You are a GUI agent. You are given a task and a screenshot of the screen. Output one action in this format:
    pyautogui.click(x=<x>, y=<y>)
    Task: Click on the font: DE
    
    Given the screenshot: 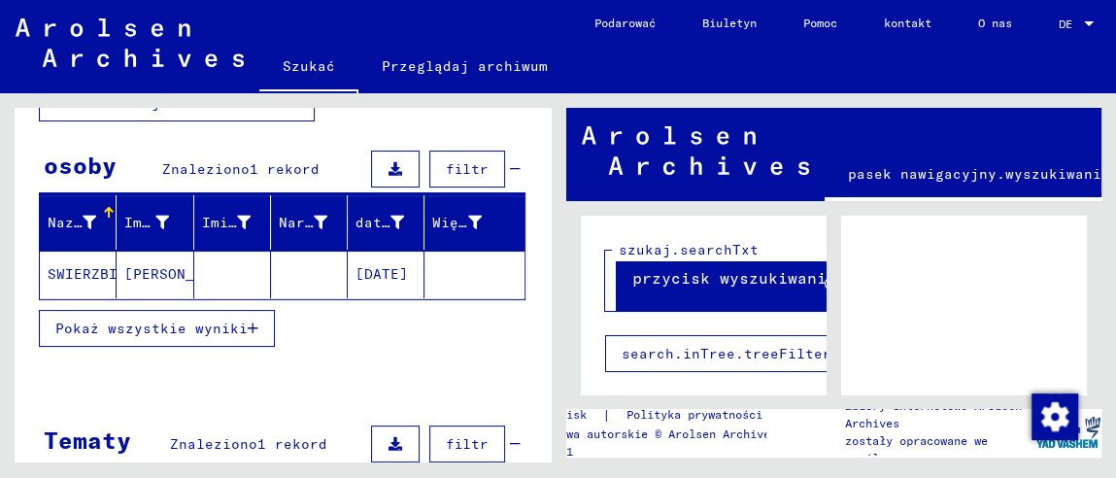 What is the action you would take?
    pyautogui.click(x=1066, y=23)
    